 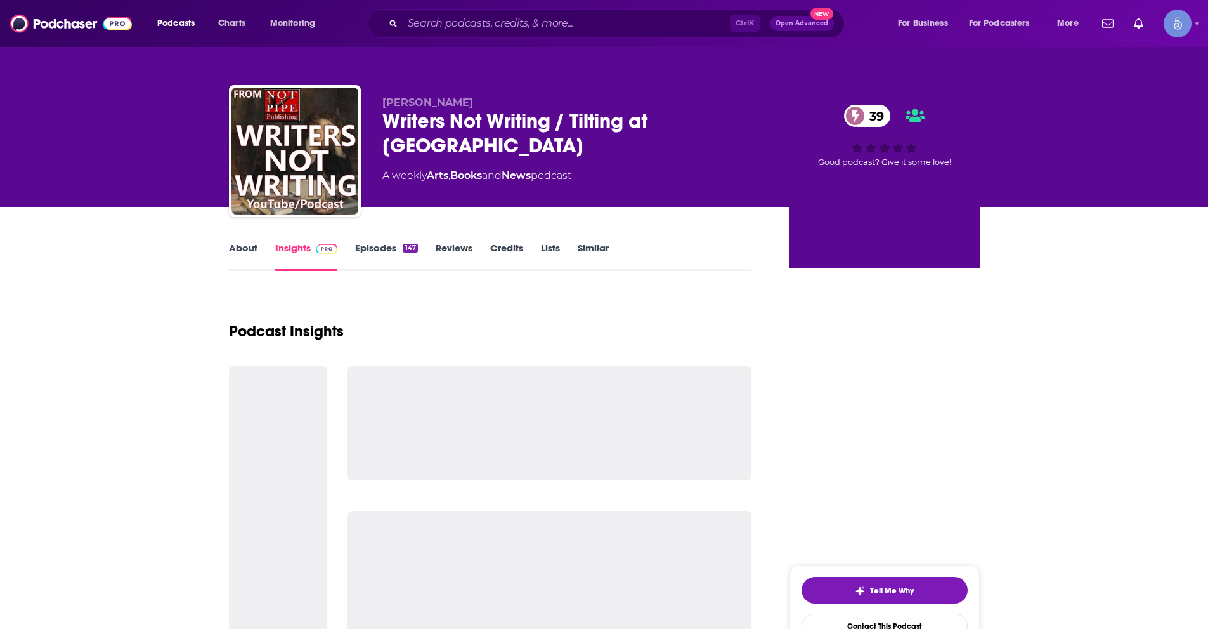 What do you see at coordinates (466, 175) in the screenshot?
I see `a: Books` at bounding box center [466, 175].